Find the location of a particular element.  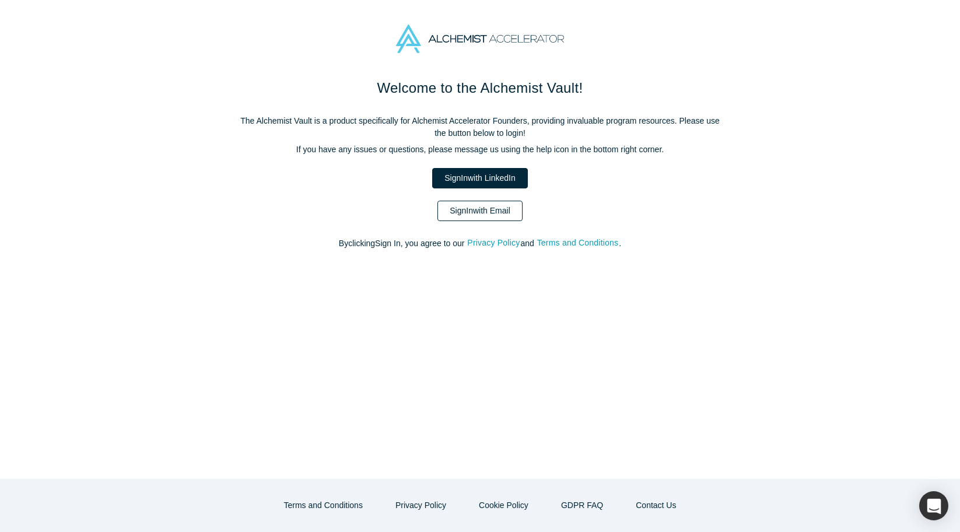

button: Cookie Policy is located at coordinates (504, 505).